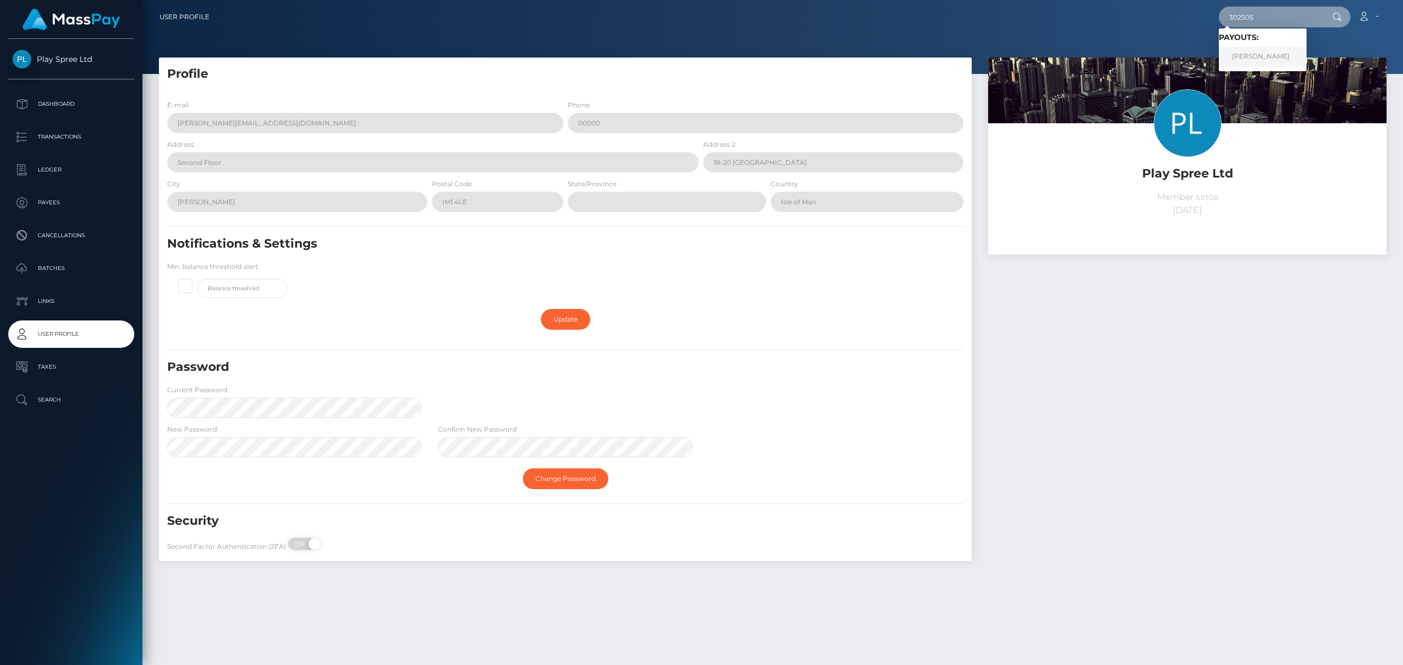  Describe the element at coordinates (500, 367) in the screenshot. I see `h5: Password` at that location.